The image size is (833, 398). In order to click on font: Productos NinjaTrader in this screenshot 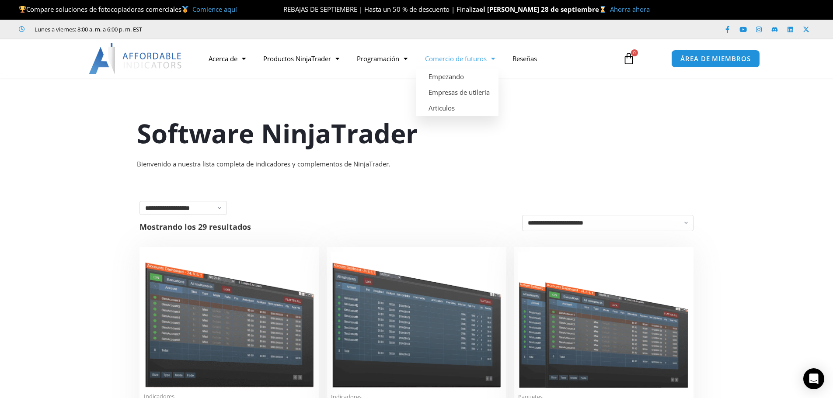, I will do `click(297, 59)`.